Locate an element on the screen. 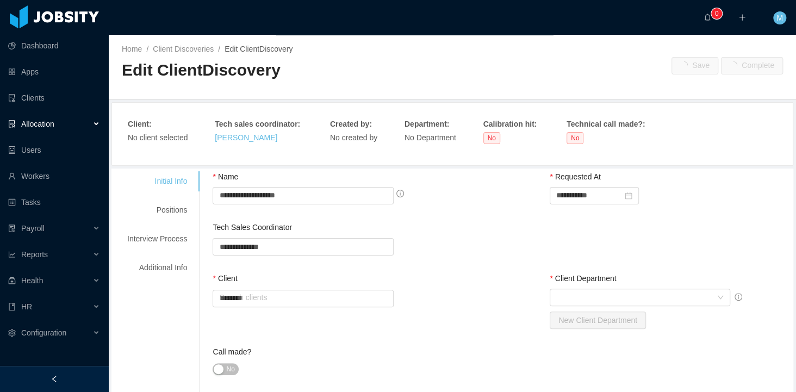  a: Home is located at coordinates (132, 49).